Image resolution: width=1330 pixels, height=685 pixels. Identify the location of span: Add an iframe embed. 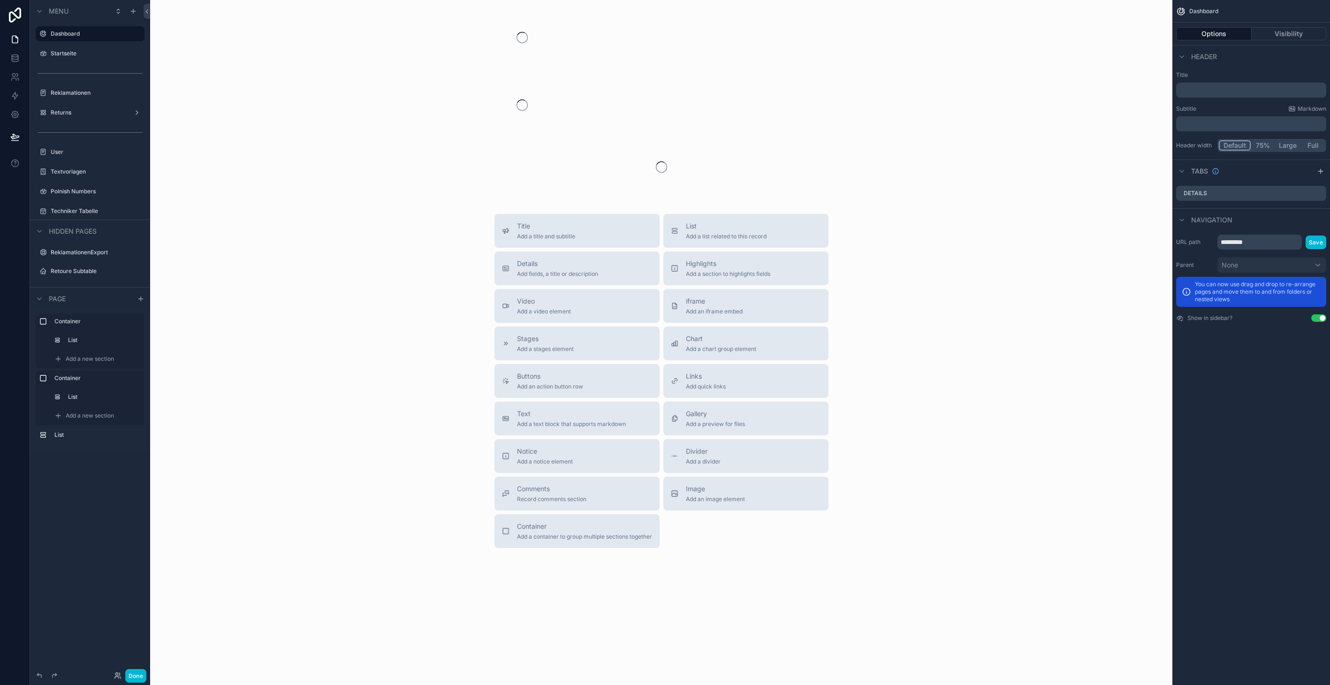
(714, 311).